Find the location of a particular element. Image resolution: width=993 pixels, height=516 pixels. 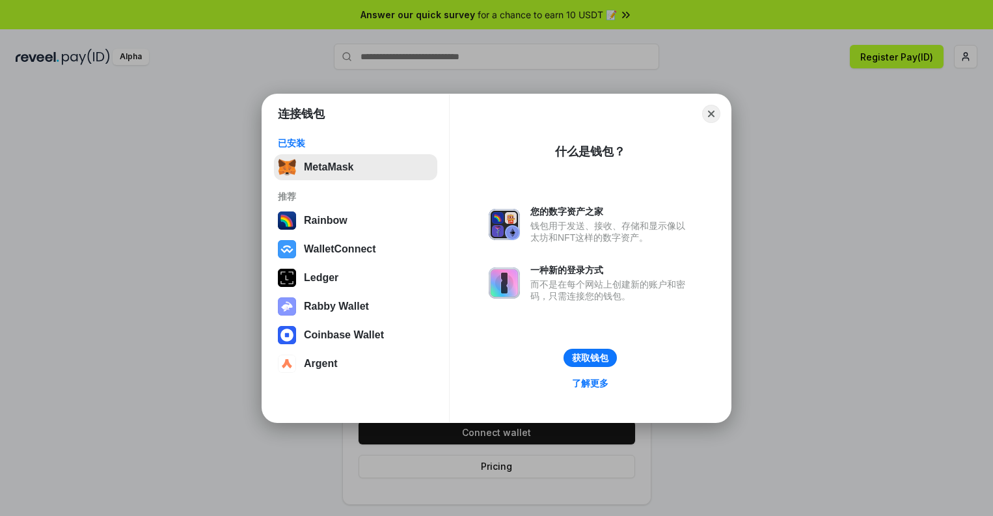

div: Rainbow is located at coordinates (325, 221).